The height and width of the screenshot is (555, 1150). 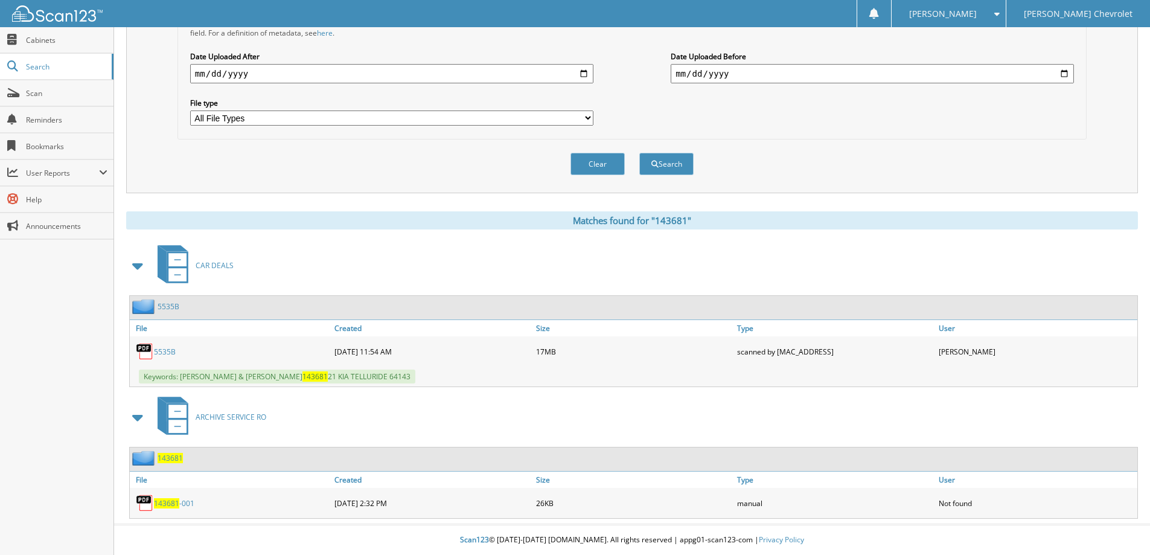 What do you see at coordinates (66, 93) in the screenshot?
I see `span: Scan` at bounding box center [66, 93].